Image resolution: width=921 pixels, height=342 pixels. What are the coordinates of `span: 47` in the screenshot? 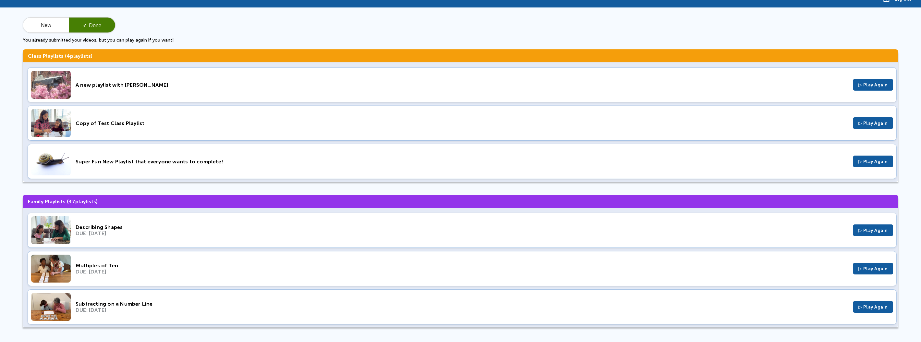 It's located at (72, 201).